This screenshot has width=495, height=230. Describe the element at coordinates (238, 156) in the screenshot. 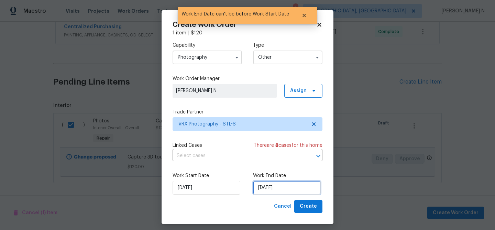

I see `input: Select cases` at that location.